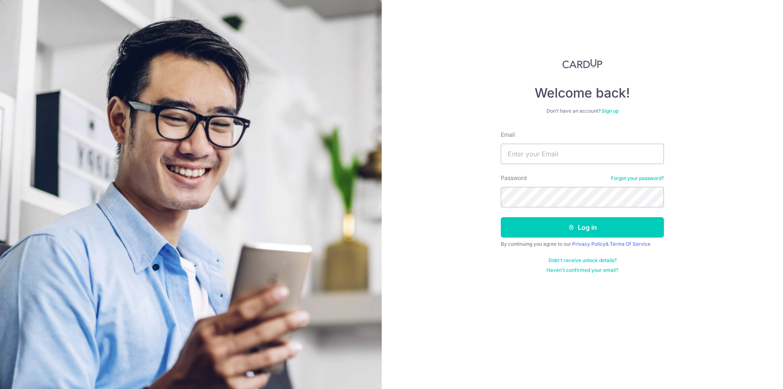 The width and height of the screenshot is (783, 389). I want to click on button: Log in, so click(583, 227).